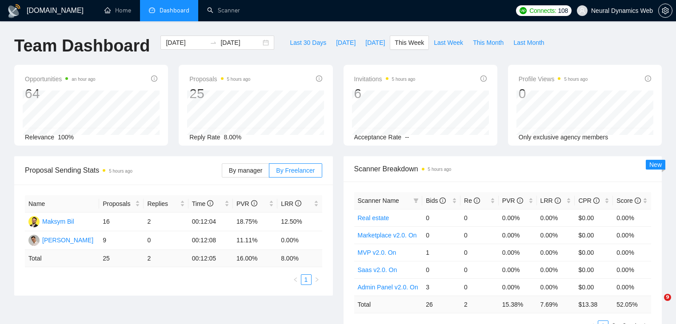 This screenshot has width=676, height=324. What do you see at coordinates (204, 137) in the screenshot?
I see `span: Reply Rate` at bounding box center [204, 137].